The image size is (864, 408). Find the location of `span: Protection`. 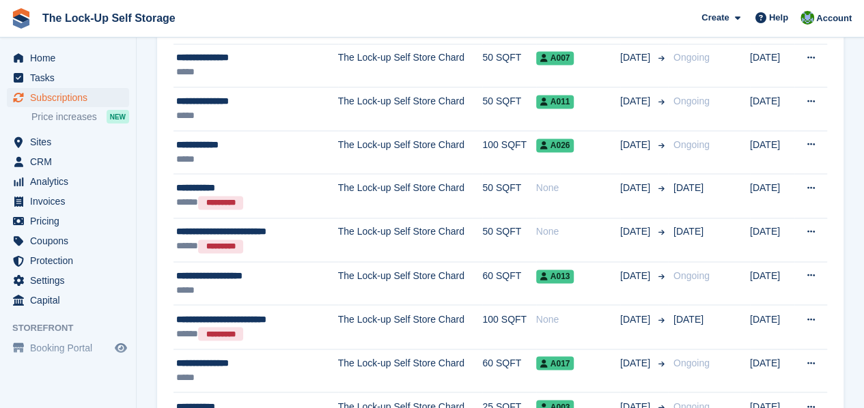

span: Protection is located at coordinates (71, 261).